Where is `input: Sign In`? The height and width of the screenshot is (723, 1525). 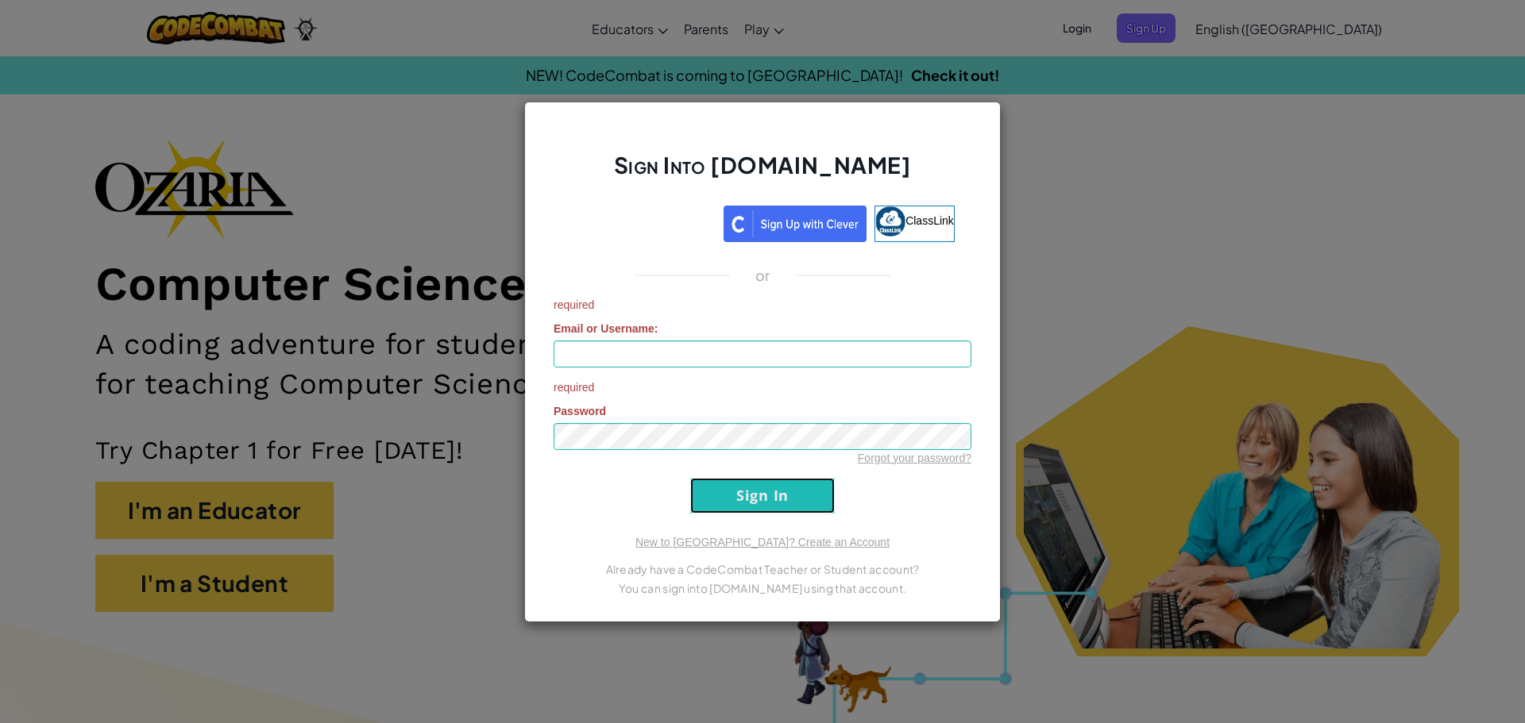 input: Sign In is located at coordinates (762, 495).